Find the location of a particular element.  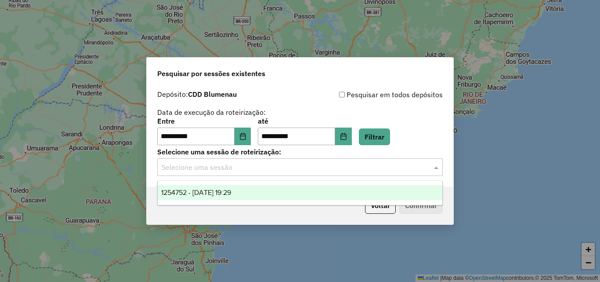

label: Entre is located at coordinates (204, 121).